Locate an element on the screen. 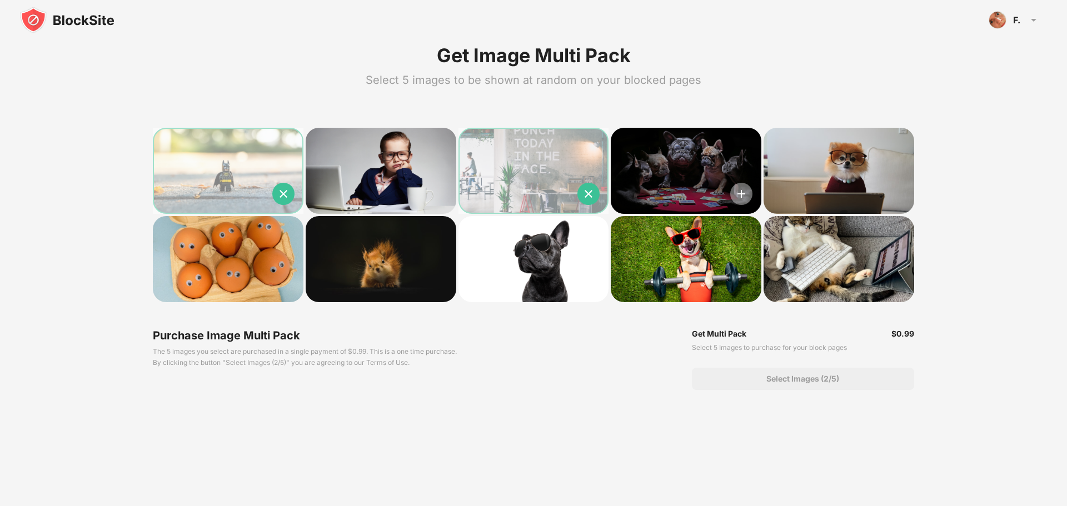 The image size is (1067, 506). div: $ 0.99 is located at coordinates (902, 333).